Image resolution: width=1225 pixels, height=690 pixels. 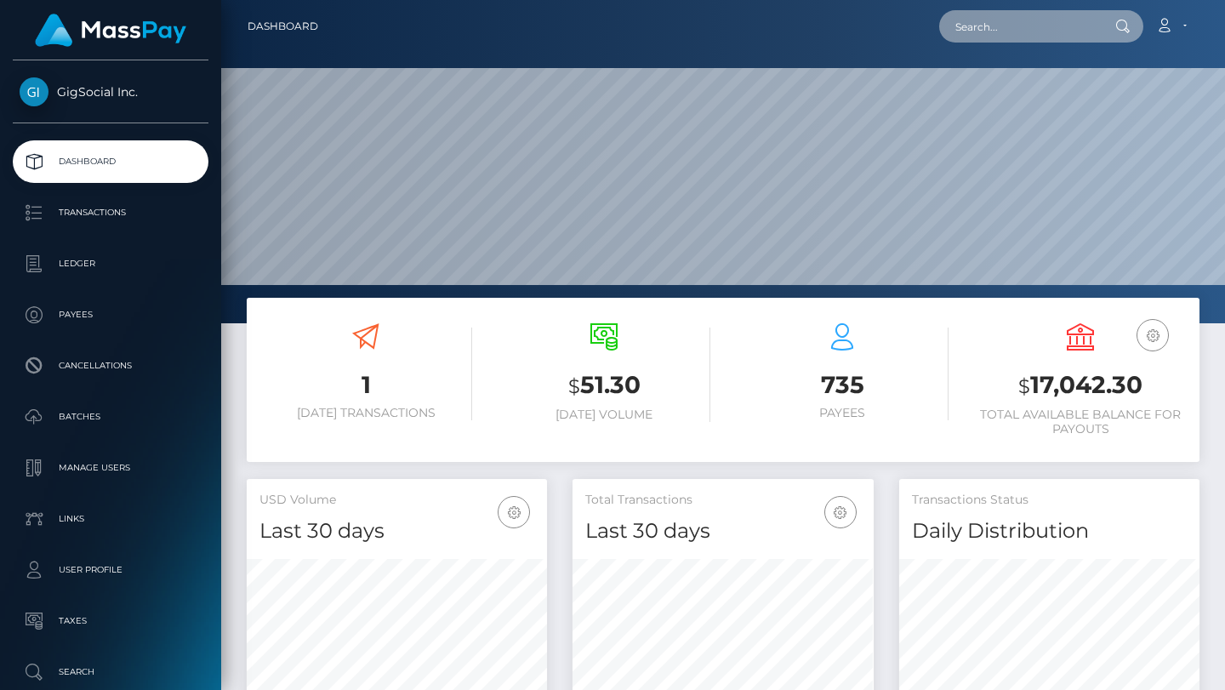 What do you see at coordinates (111, 366) in the screenshot?
I see `p: Cancellations` at bounding box center [111, 366].